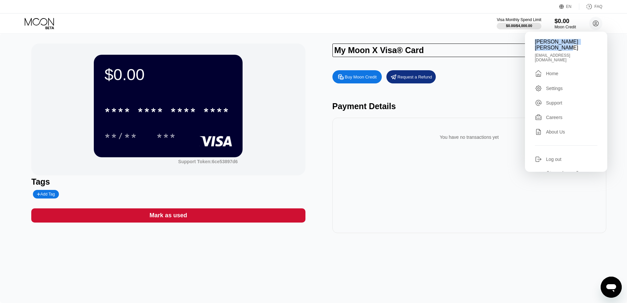  What do you see at coordinates (208, 161) in the screenshot?
I see `div: Support Token: 6ce53897d6` at bounding box center [208, 161].